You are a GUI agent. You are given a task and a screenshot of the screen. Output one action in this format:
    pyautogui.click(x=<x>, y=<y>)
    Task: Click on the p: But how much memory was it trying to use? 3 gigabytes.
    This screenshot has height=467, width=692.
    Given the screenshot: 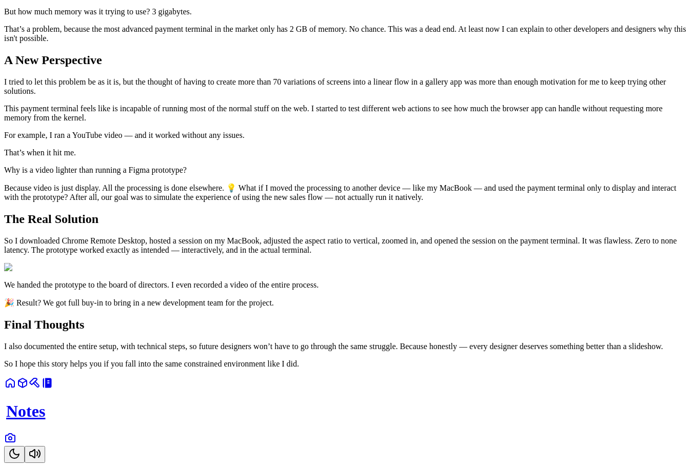 What is the action you would take?
    pyautogui.click(x=346, y=12)
    